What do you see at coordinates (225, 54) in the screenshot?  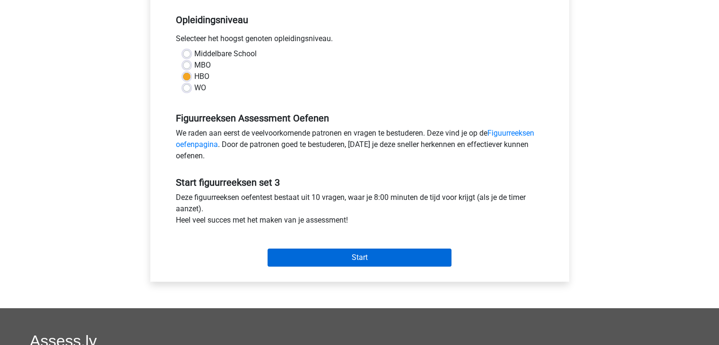 I see `label: Middelbare School` at bounding box center [225, 54].